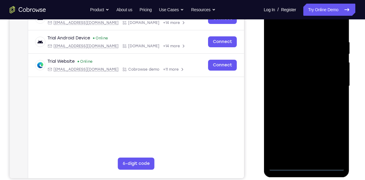 This screenshot has width=365, height=180. I want to click on span: Cobrowse demo, so click(134, 94).